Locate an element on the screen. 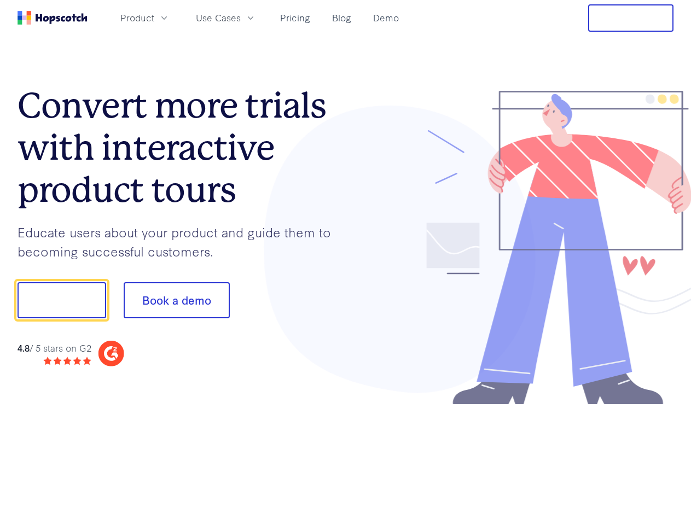 This screenshot has height=525, width=691. button: Book a demo is located at coordinates (177, 300).